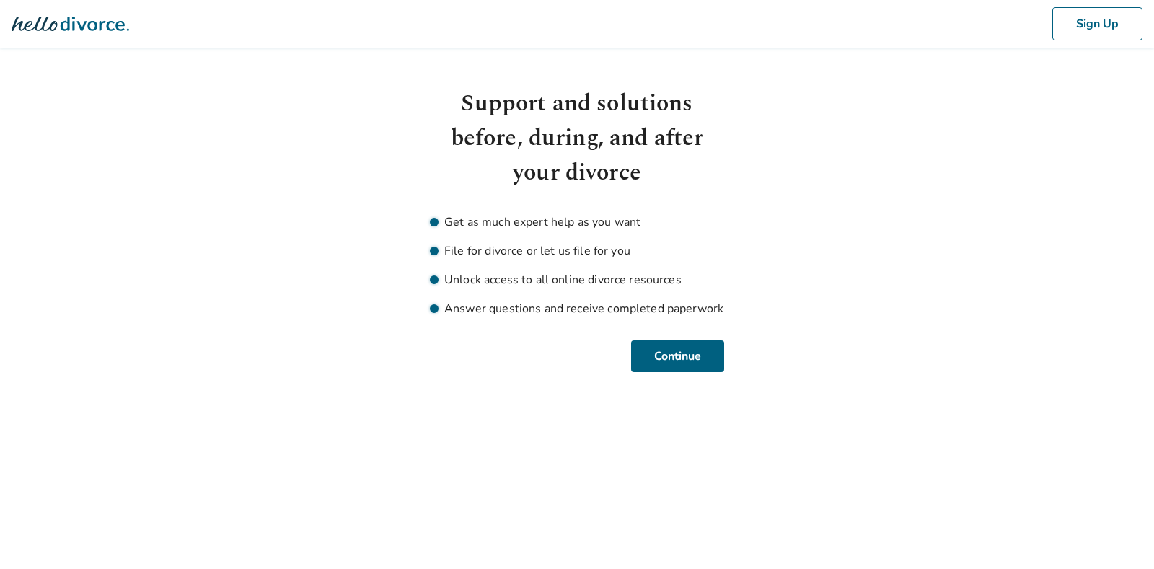 Image resolution: width=1154 pixels, height=569 pixels. Describe the element at coordinates (577, 222) in the screenshot. I see `li: Get as much expert help as you want` at that location.